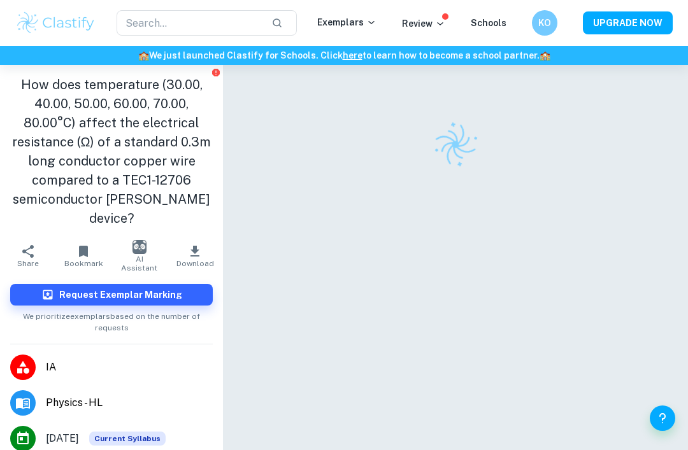  Describe the element at coordinates (189, 23) in the screenshot. I see `input: Search...` at that location.